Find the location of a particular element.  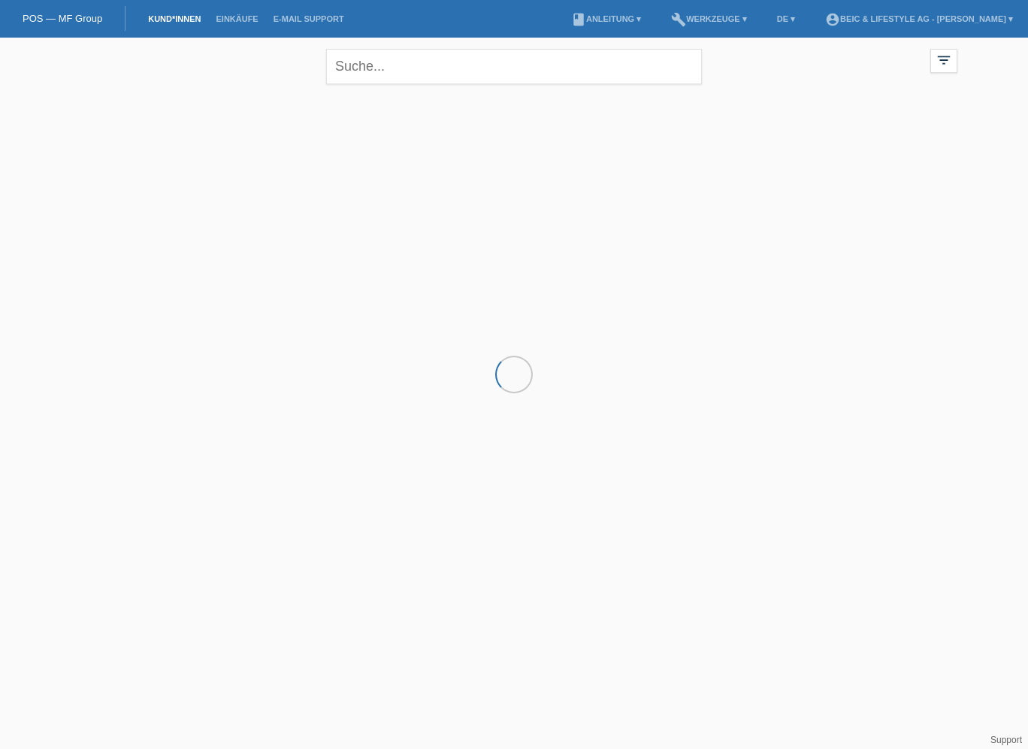

i: filter_list is located at coordinates (944, 60).